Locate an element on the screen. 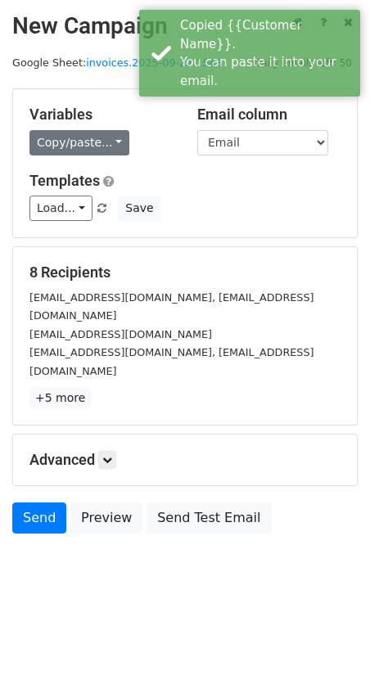  a: Send is located at coordinates (39, 518).